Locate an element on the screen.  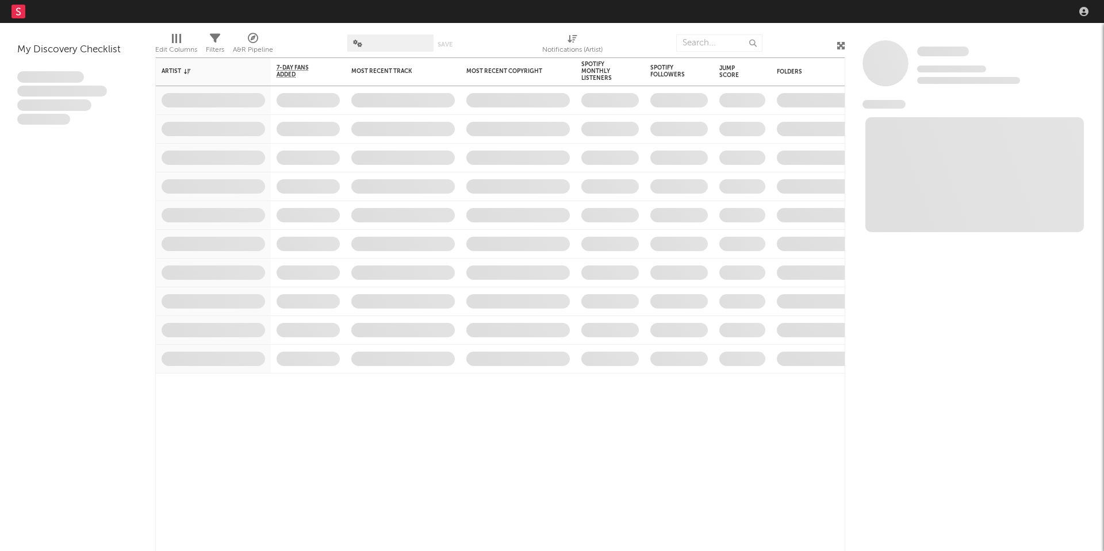
span: Praesent ac interdum is located at coordinates (54, 105).